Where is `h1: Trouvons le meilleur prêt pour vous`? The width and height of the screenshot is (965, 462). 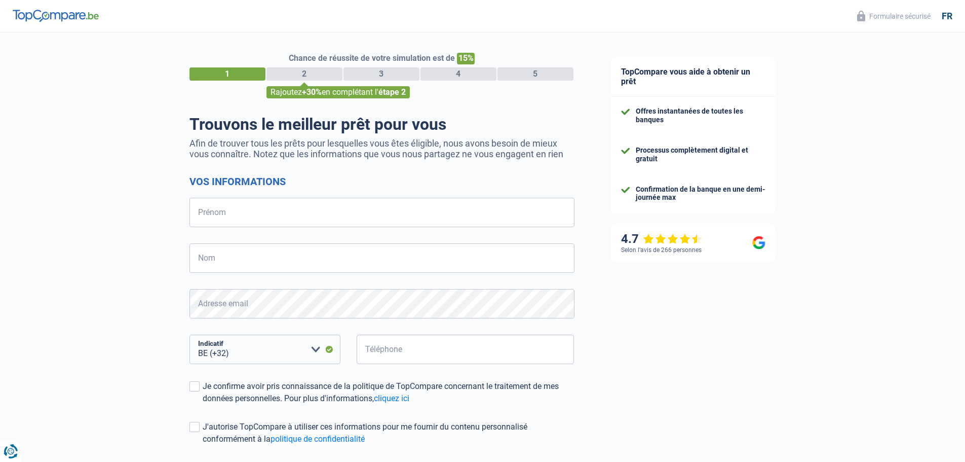
h1: Trouvons le meilleur prêt pour vous is located at coordinates (382, 124).